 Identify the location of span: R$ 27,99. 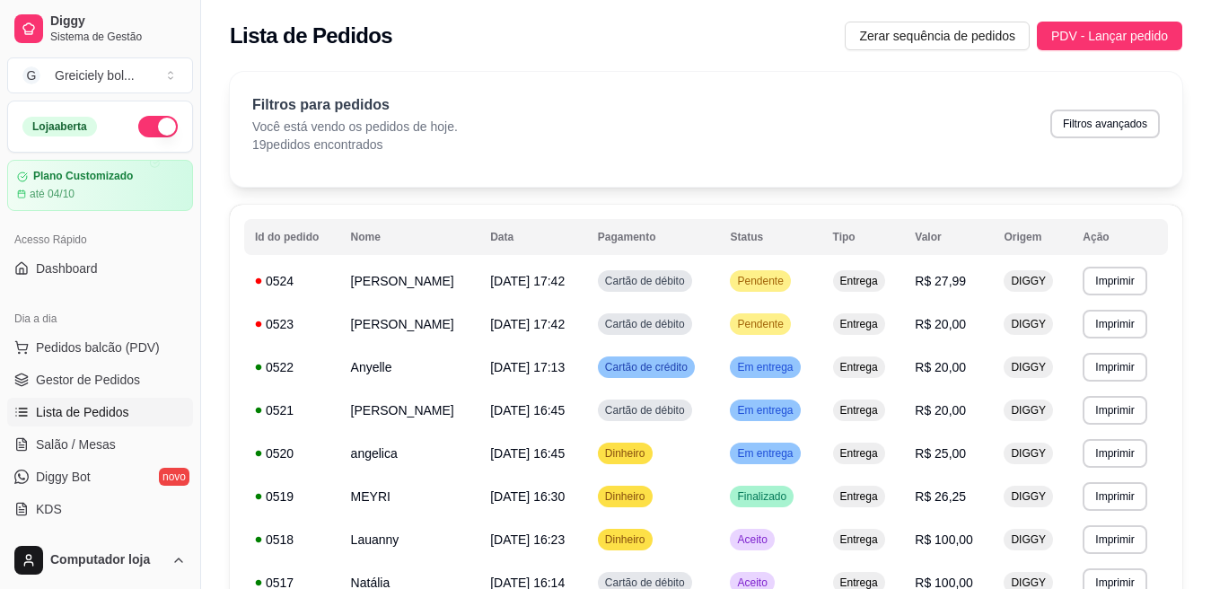
(940, 281).